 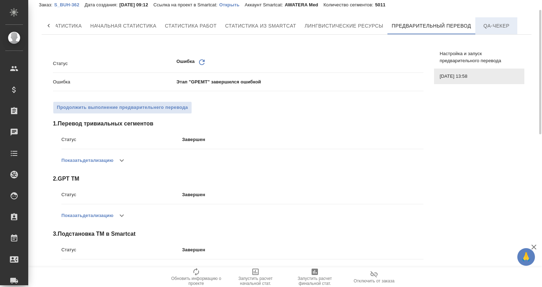 I want to click on span: Отключить от заказа, so click(x=374, y=281).